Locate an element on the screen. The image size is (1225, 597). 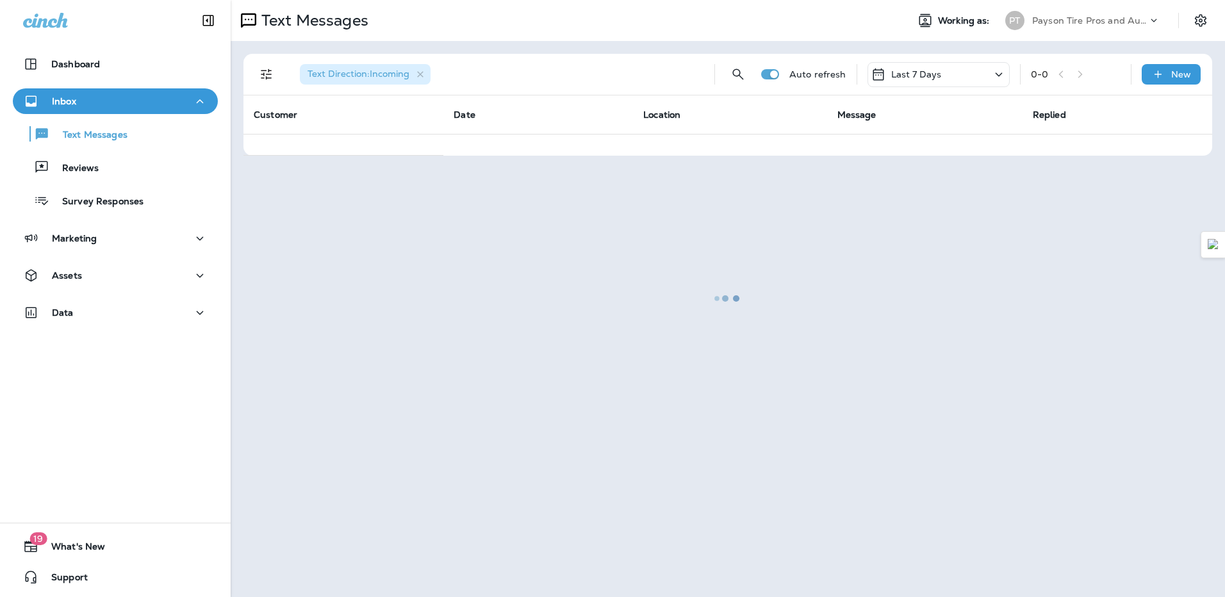
span: 19 is located at coordinates (38, 539).